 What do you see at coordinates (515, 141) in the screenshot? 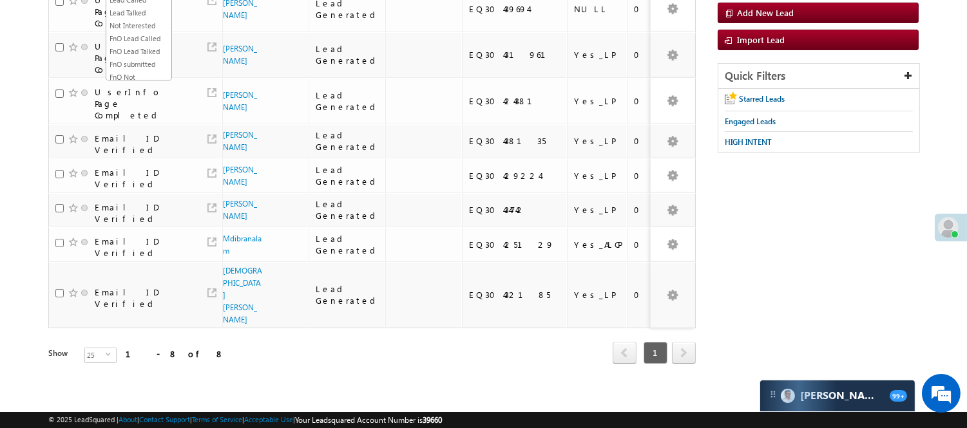
I see `div: EQ30438135` at bounding box center [515, 141].